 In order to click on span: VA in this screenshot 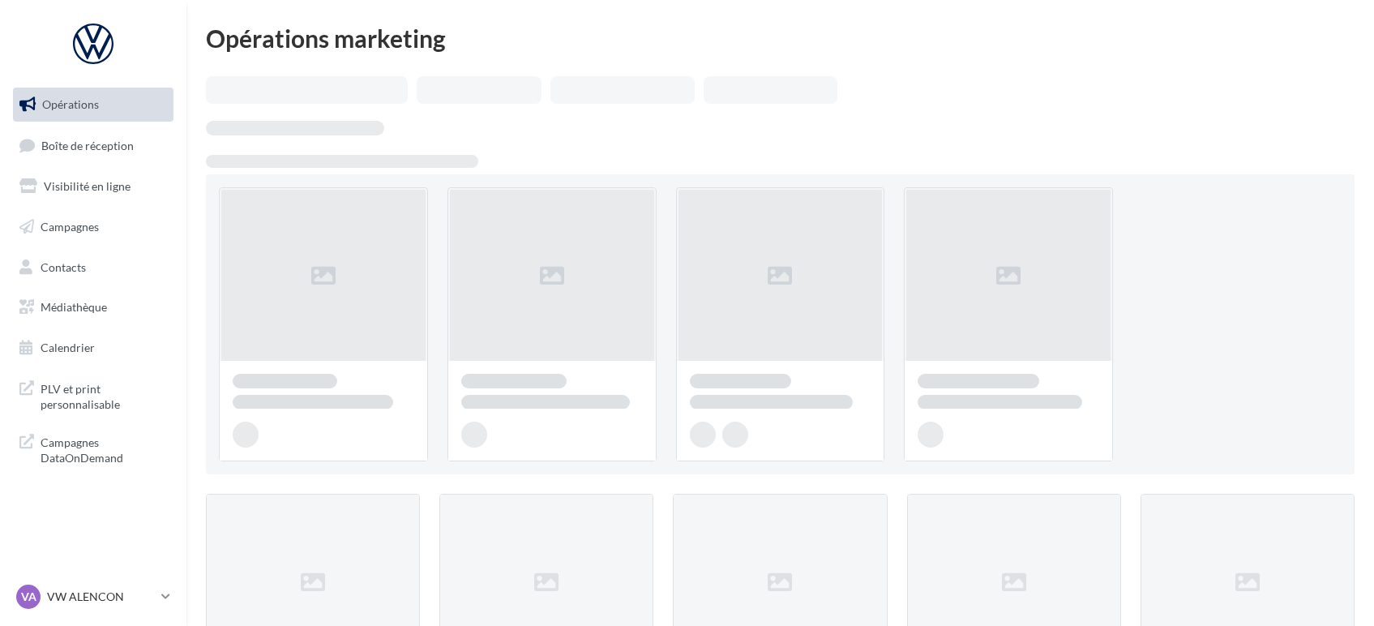, I will do `click(28, 596)`.